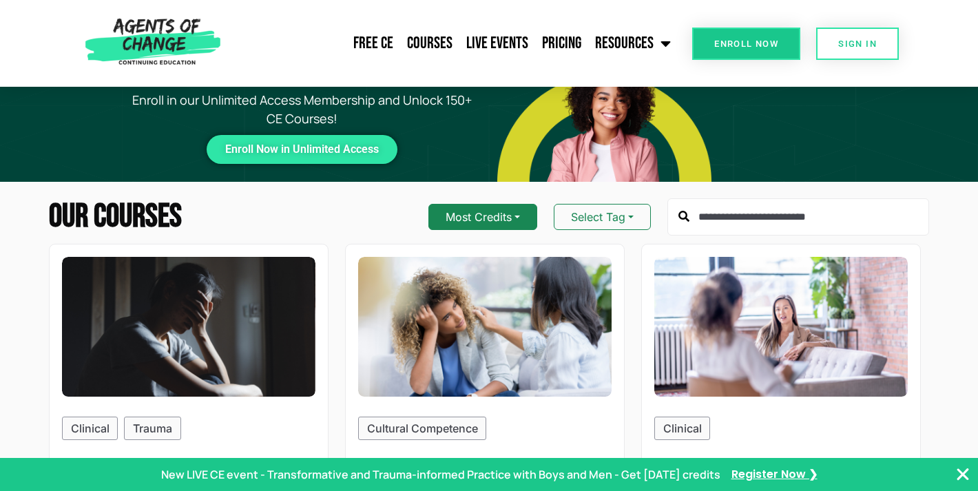 The width and height of the screenshot is (978, 491). I want to click on a: Live Events, so click(498, 43).